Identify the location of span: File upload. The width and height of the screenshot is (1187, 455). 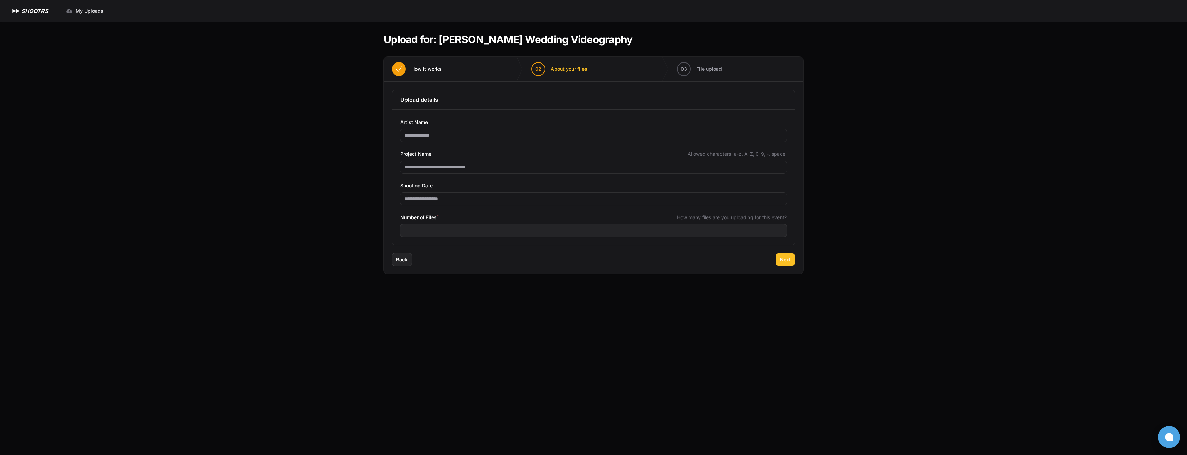
(709, 69).